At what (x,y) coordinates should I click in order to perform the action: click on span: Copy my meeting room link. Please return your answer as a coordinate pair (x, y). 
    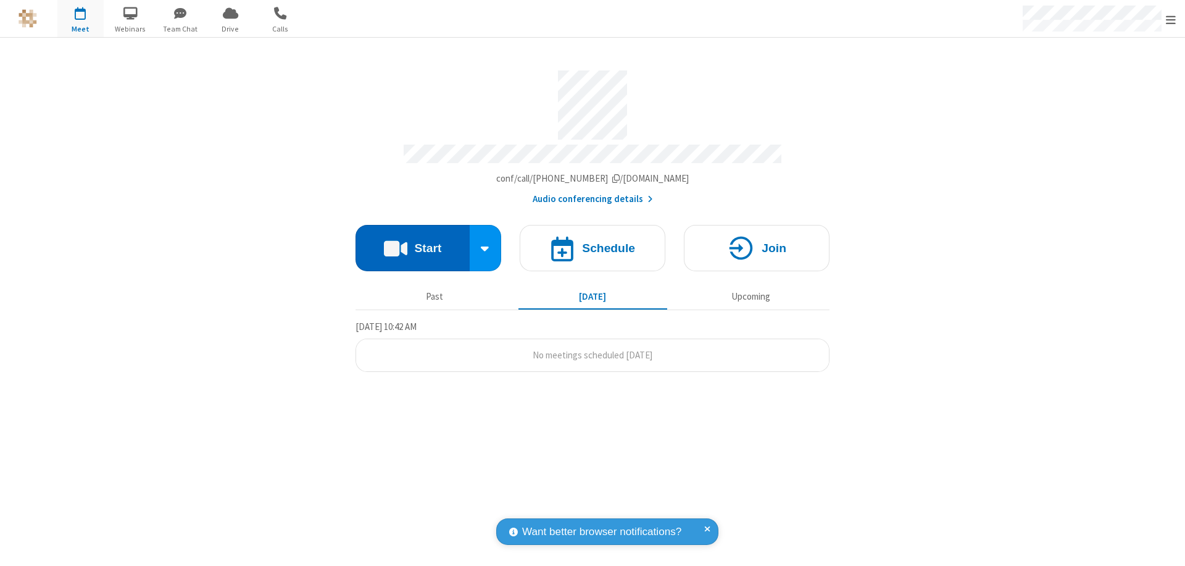
    Looking at the image, I should click on (593, 178).